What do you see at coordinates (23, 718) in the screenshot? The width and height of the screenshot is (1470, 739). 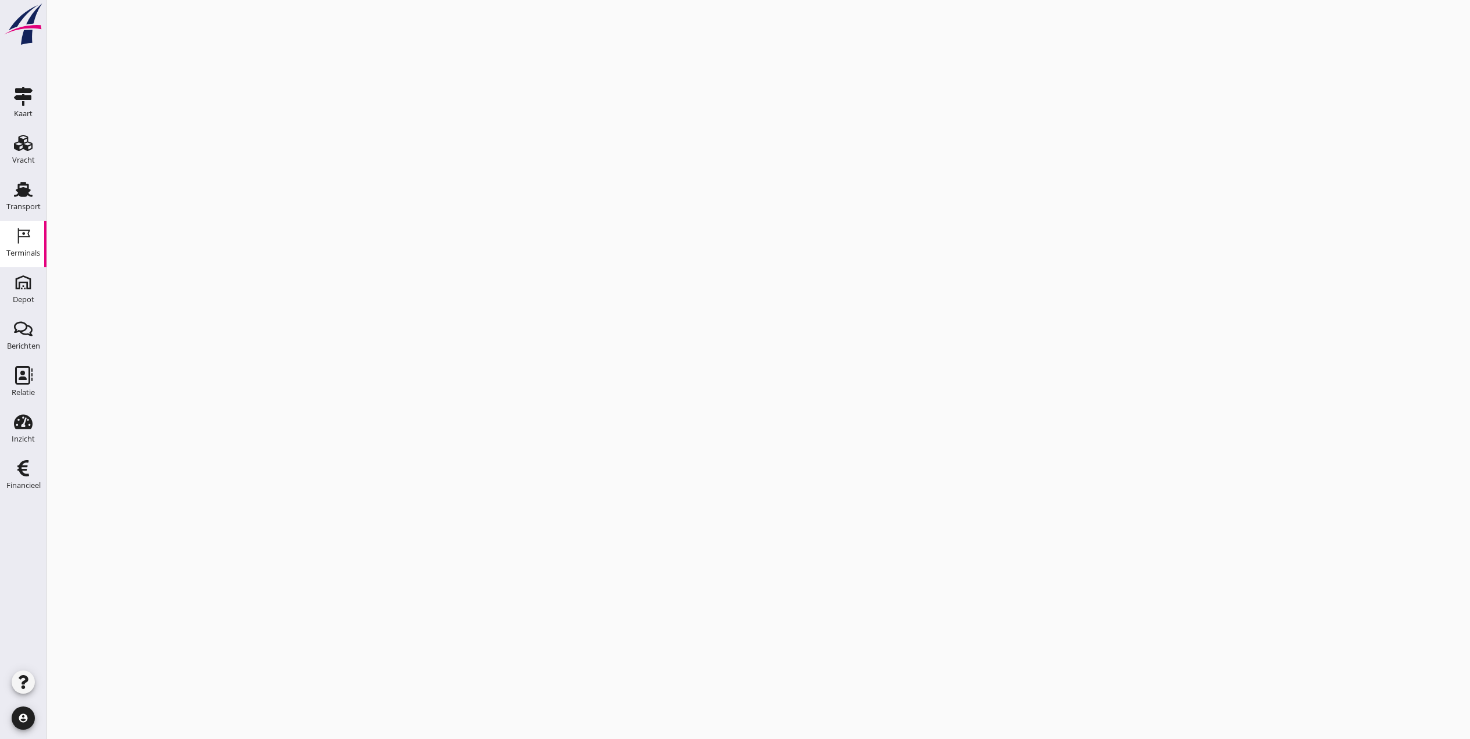 I see `i: account_circle` at bounding box center [23, 718].